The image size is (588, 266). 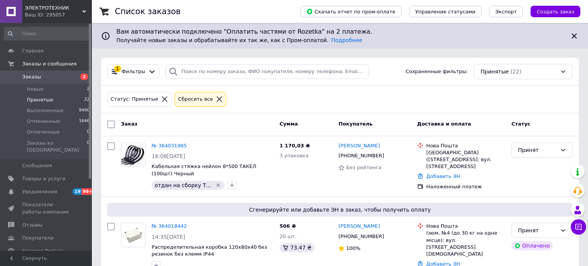 I want to click on span: ЭЛЕКТРОТЕХНИК, so click(x=54, y=8).